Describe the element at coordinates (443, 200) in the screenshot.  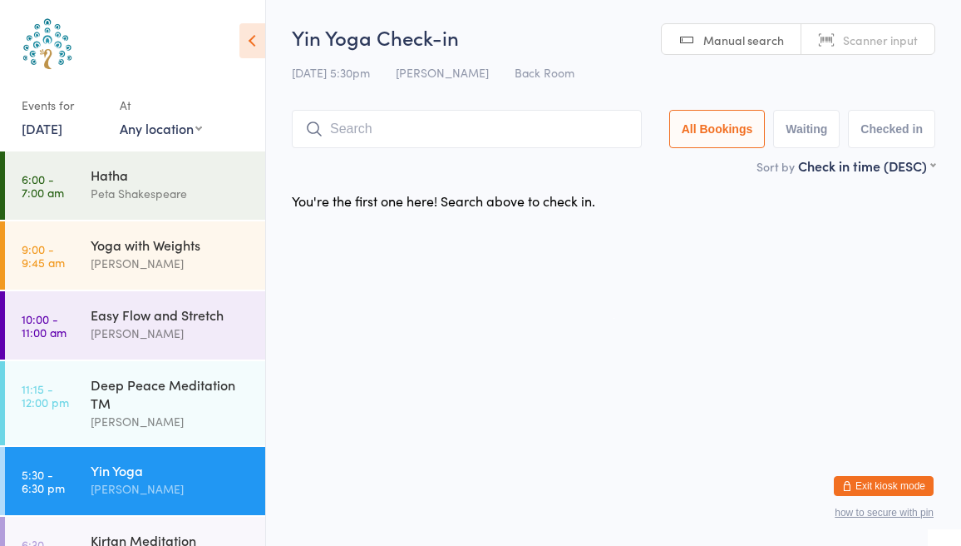
I see `div: You're the first one here! Search above to check in.` at that location.